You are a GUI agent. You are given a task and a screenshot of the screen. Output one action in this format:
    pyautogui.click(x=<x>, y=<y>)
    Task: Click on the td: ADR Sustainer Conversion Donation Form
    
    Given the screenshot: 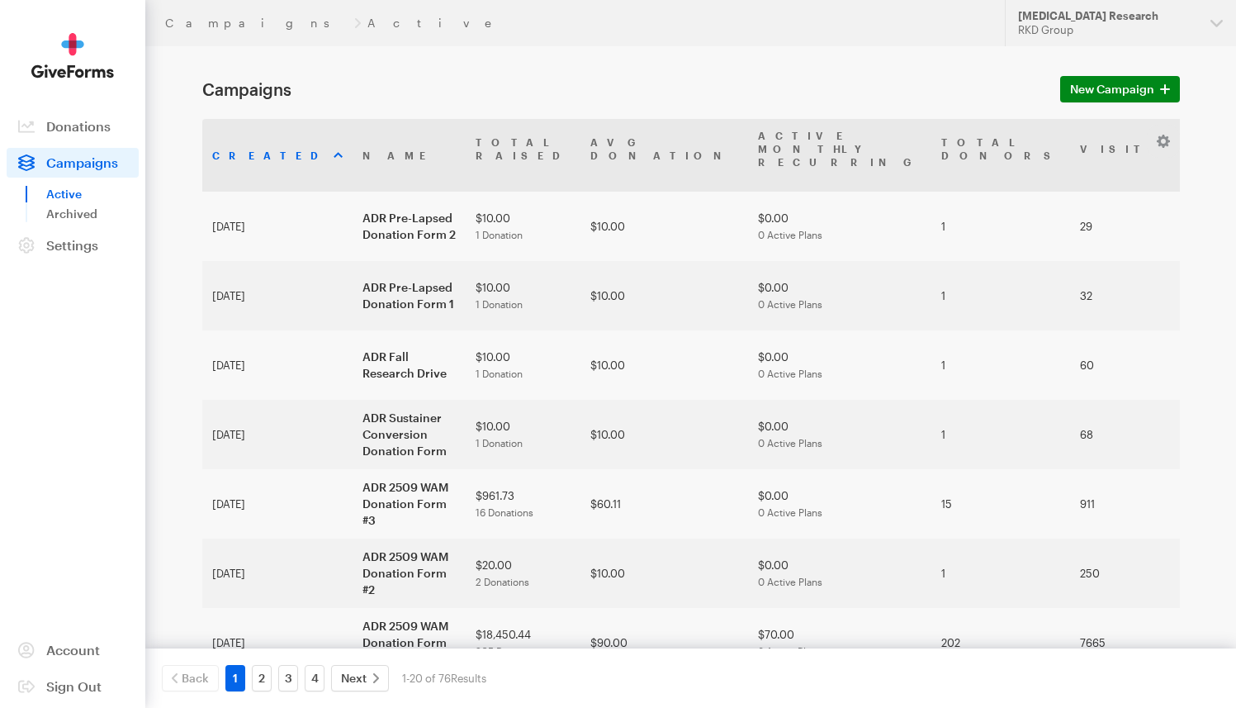 What is the action you would take?
    pyautogui.click(x=409, y=434)
    